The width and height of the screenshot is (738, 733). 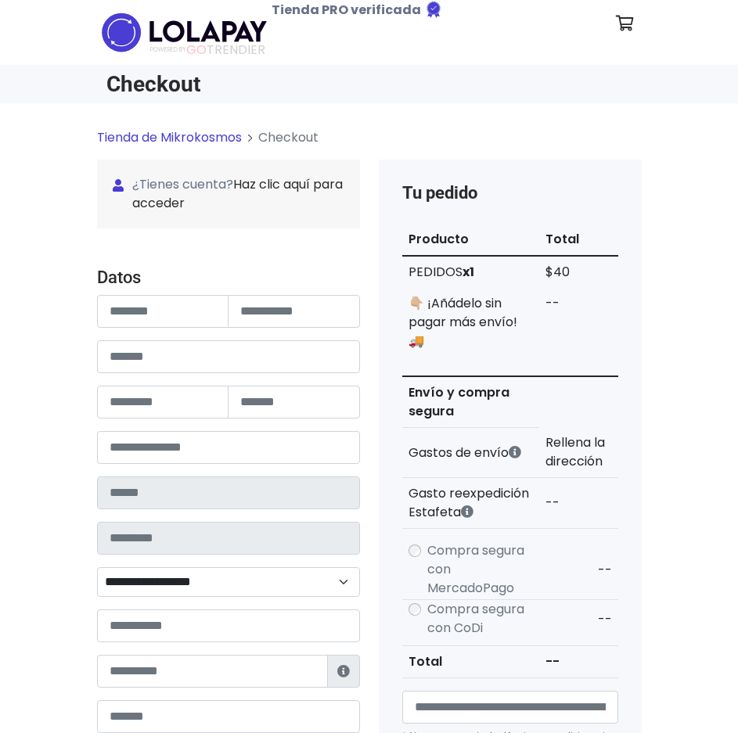 I want to click on b: Tienda PRO verificada, so click(x=346, y=9).